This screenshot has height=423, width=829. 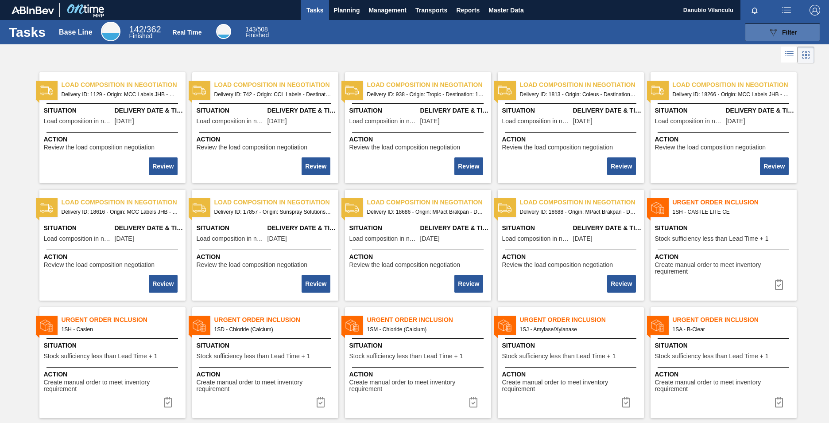 I want to click on span: 143, so click(x=250, y=29).